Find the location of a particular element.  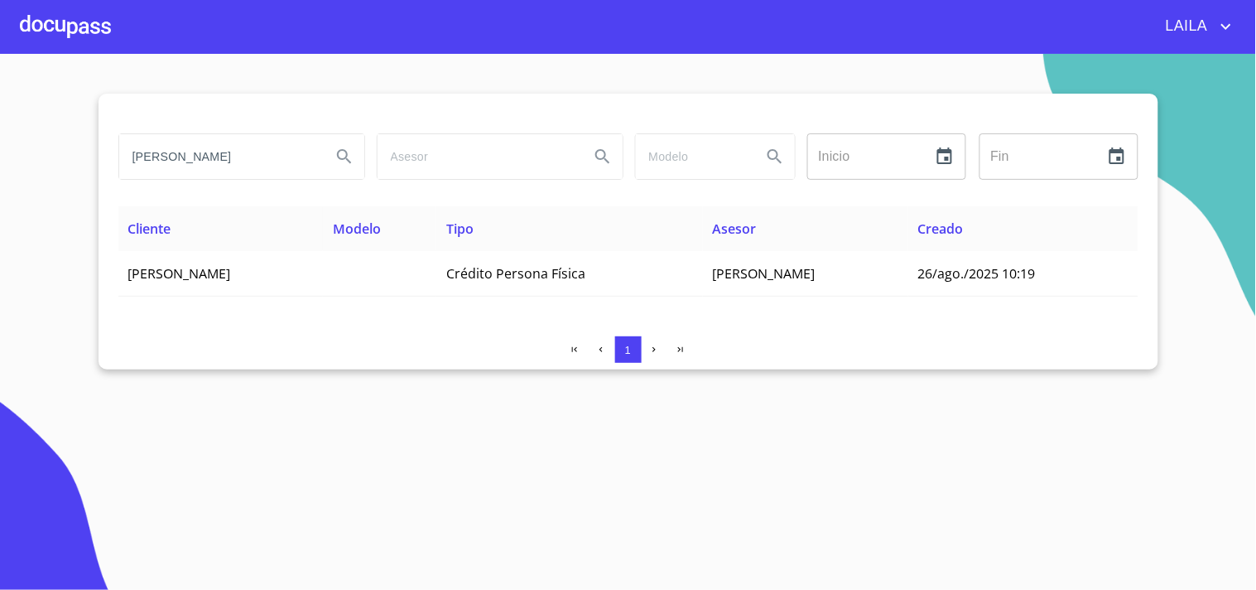

span: Tipo is located at coordinates (460, 229).